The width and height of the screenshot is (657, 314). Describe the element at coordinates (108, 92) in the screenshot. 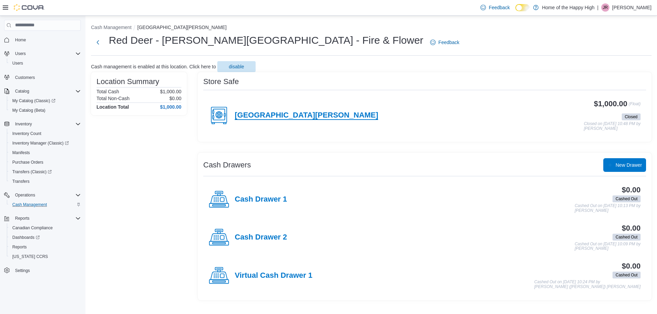

I see `h6: Total Cash` at that location.